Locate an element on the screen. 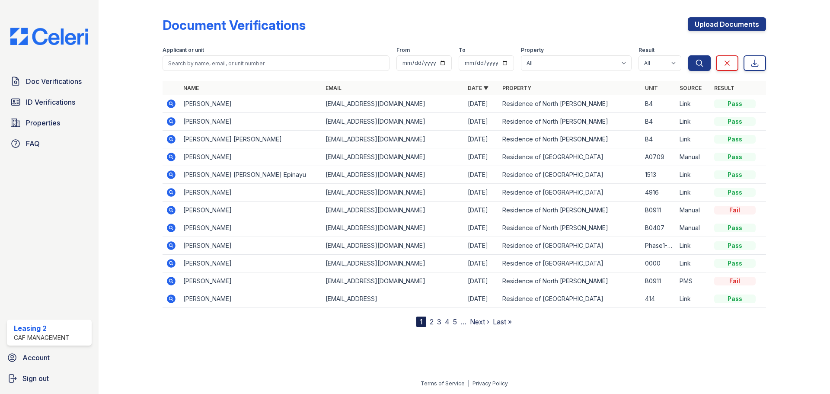 The height and width of the screenshot is (394, 830). div: Document Verifications is located at coordinates (234, 25).